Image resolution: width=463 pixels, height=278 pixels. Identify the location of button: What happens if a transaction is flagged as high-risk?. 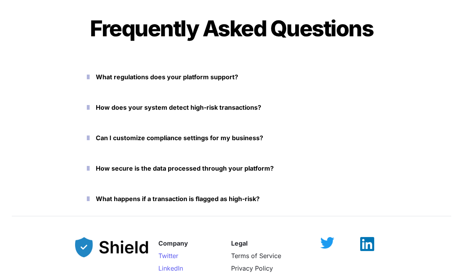
(231, 199).